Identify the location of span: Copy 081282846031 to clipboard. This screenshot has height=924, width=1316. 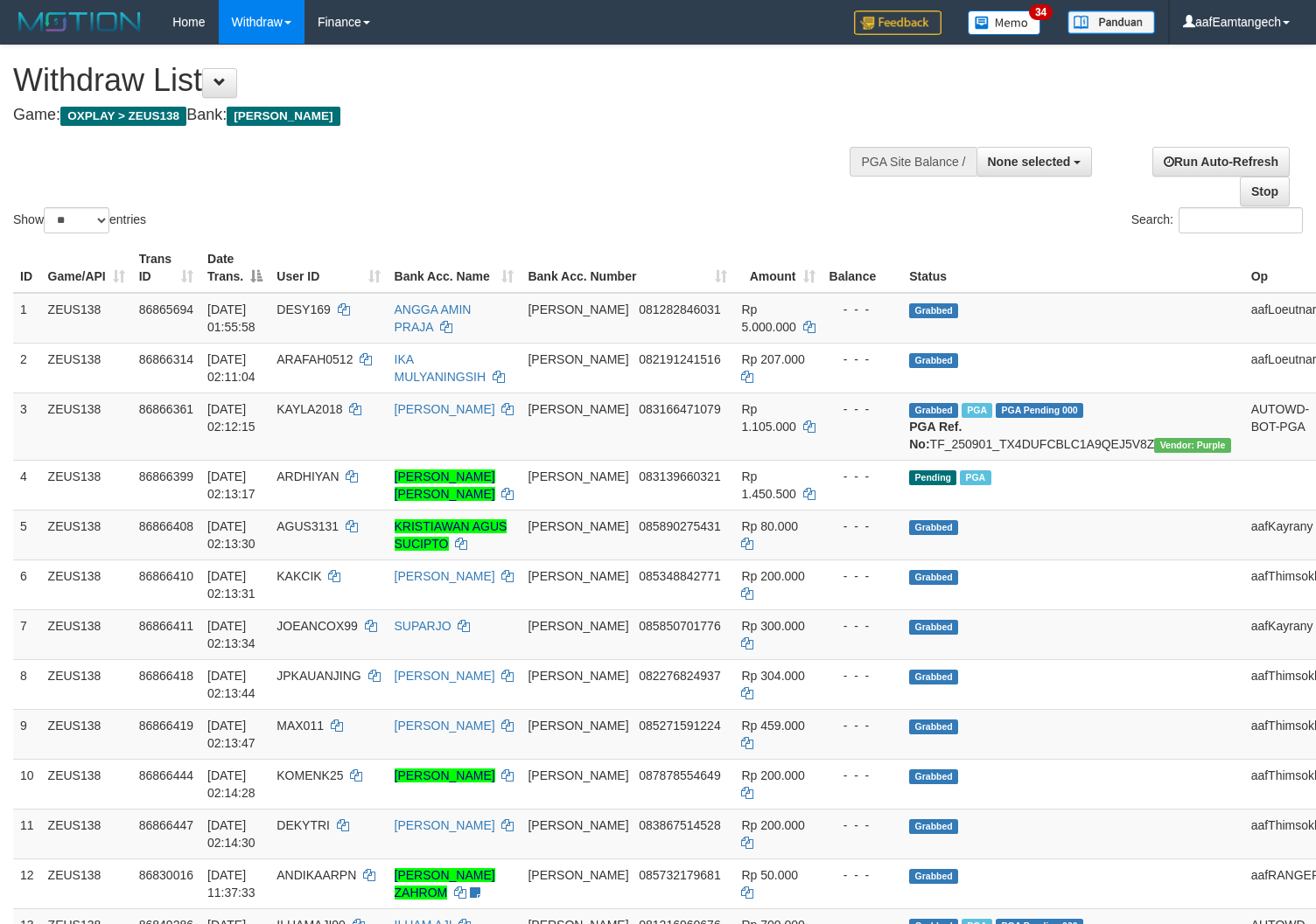
(679, 310).